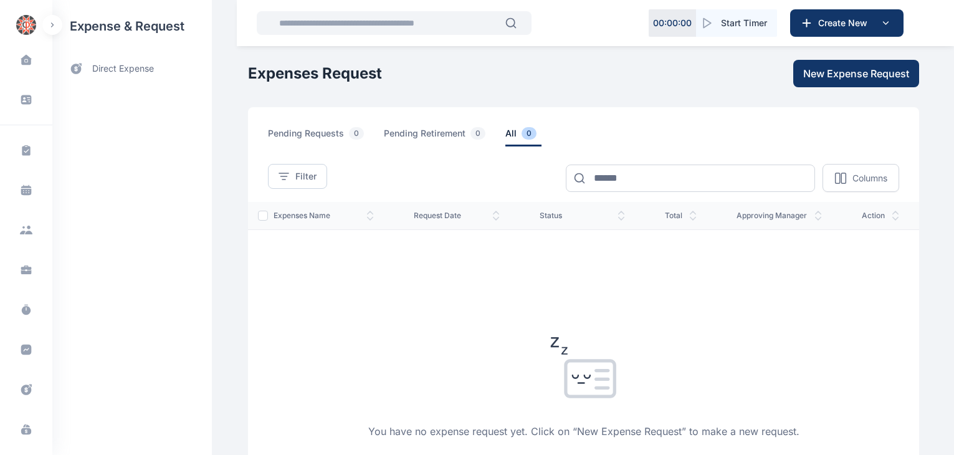 This screenshot has width=954, height=455. I want to click on a: direct expense, so click(132, 69).